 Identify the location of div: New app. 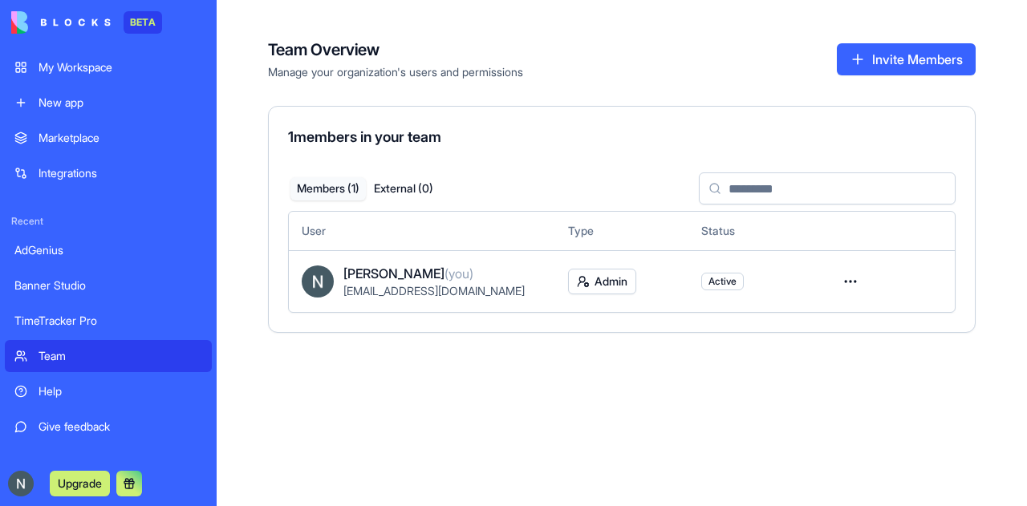
(120, 103).